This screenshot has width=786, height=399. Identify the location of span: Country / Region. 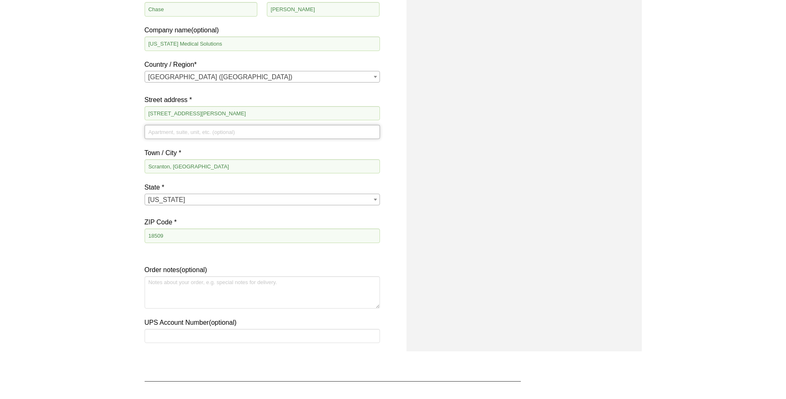
(262, 77).